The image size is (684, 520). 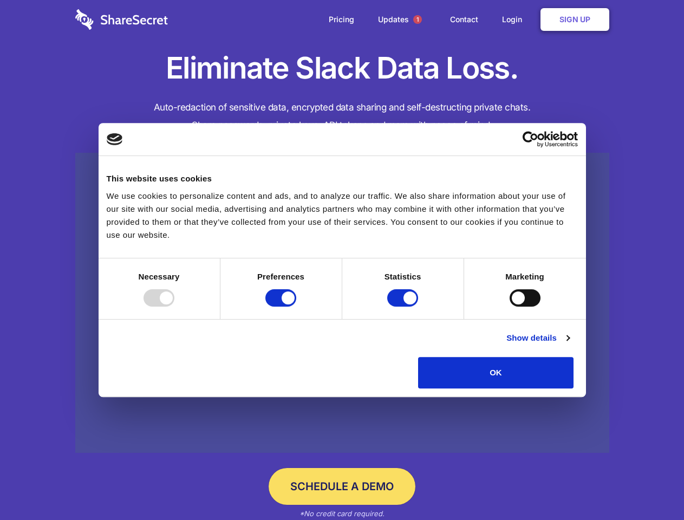 What do you see at coordinates (418, 20) in the screenshot?
I see `span: 1` at bounding box center [418, 20].